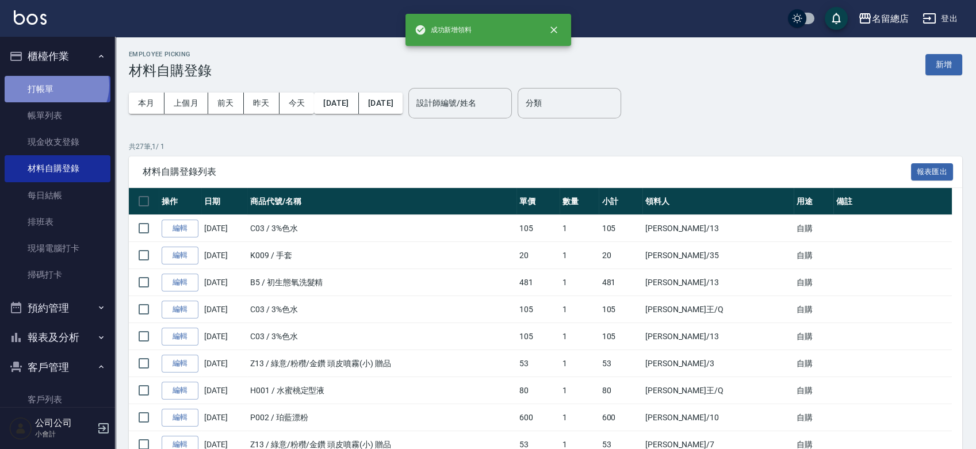 The width and height of the screenshot is (976, 449). Describe the element at coordinates (892, 201) in the screenshot. I see `th: 備註` at that location.